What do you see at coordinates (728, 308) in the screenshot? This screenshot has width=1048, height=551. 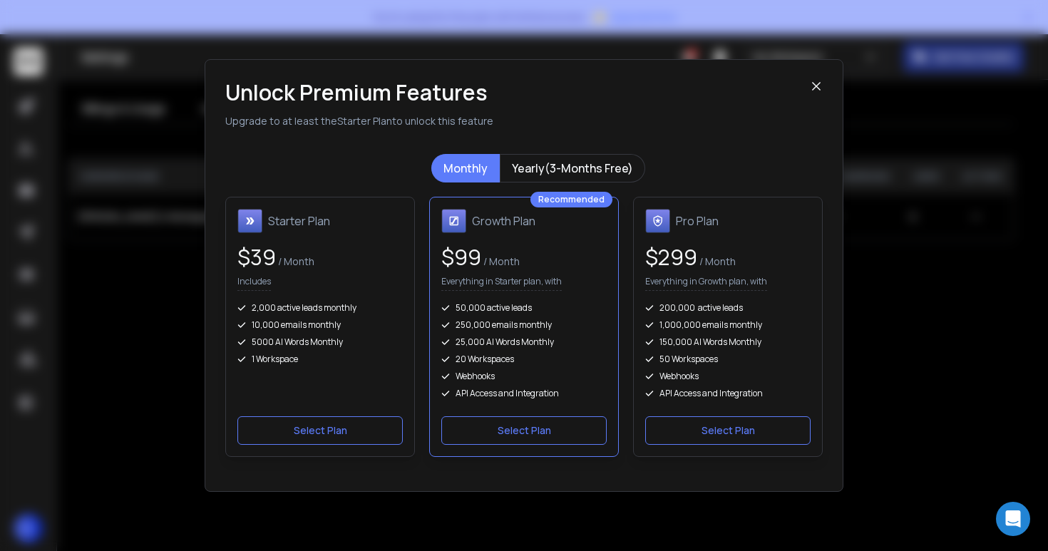 I see `div: 200,000 active leads` at bounding box center [728, 308].